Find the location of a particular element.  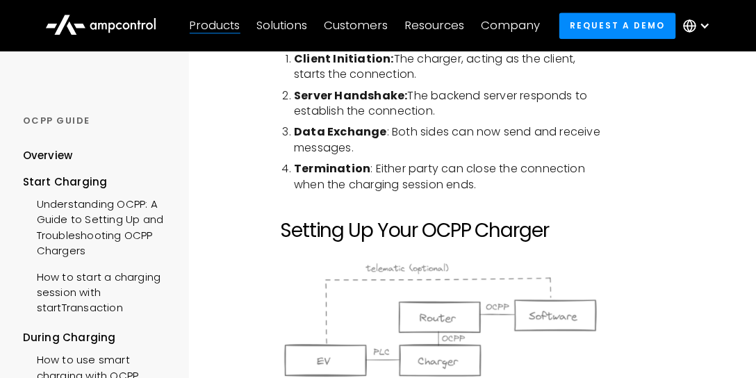

li: The backend server responds to establish the connection. is located at coordinates (447, 103).